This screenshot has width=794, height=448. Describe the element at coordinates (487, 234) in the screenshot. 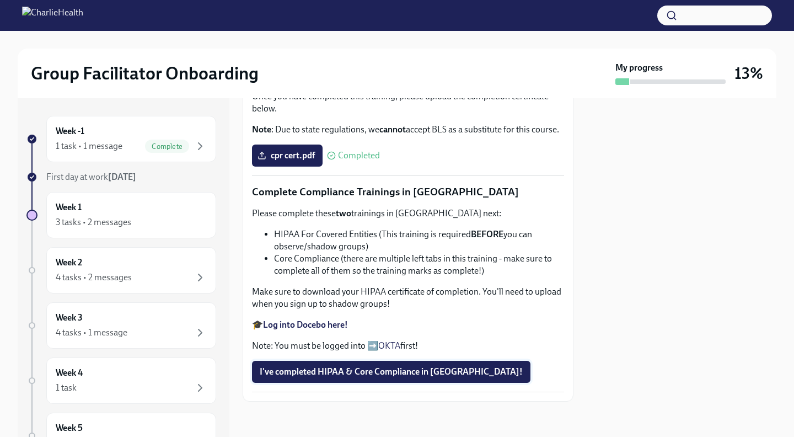

I see `strong: BEFORE` at that location.